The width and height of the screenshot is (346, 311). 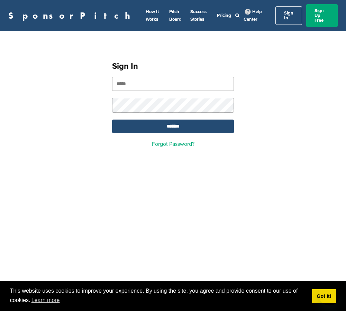 I want to click on span: This website uses cookies to improve your experience. By using the site, you agree and provide co..., so click(x=158, y=296).